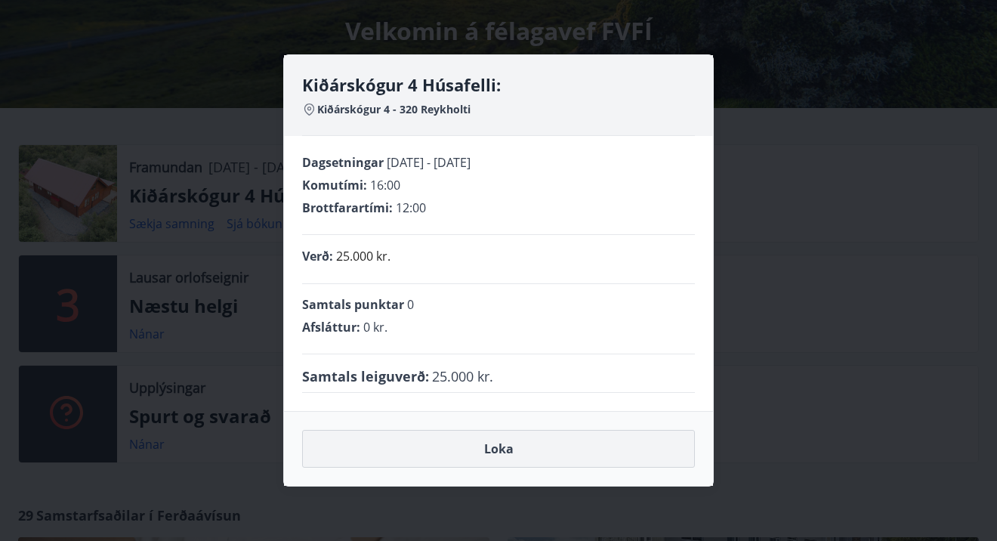 The width and height of the screenshot is (997, 541). I want to click on button: Loka, so click(498, 449).